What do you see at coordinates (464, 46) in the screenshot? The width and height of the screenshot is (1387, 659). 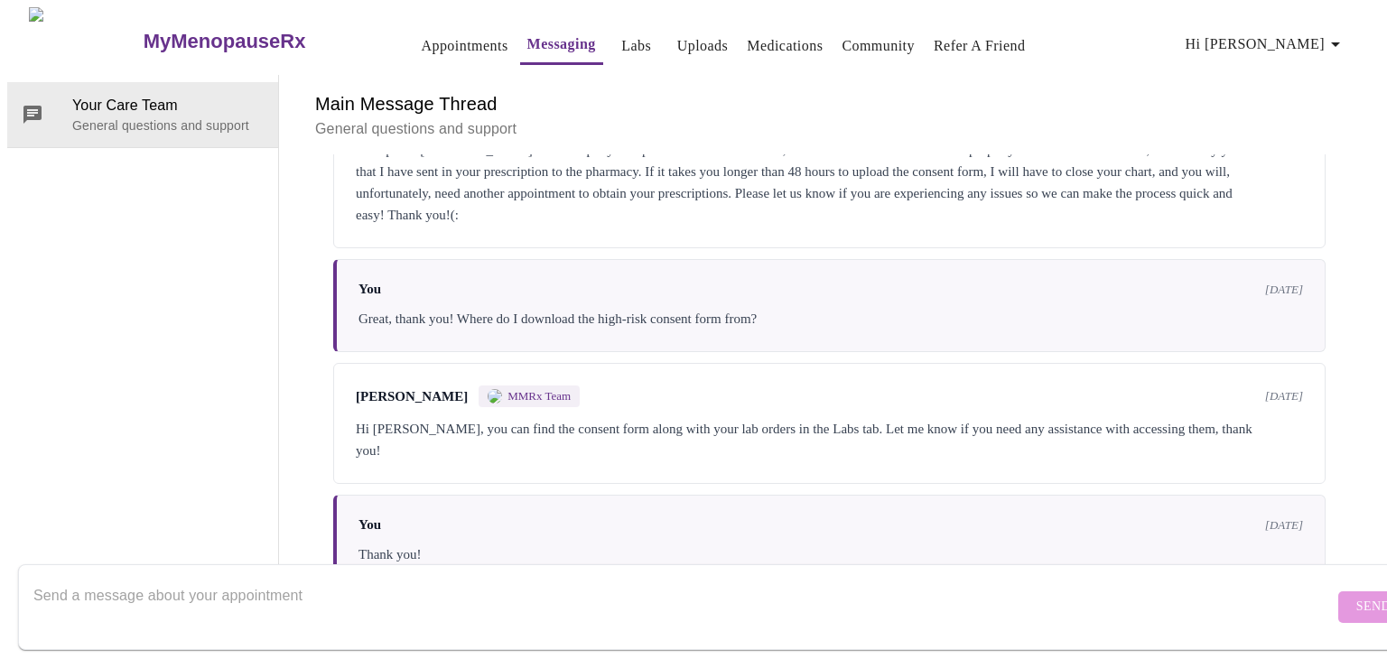 I see `a: Appointments` at bounding box center [464, 46].